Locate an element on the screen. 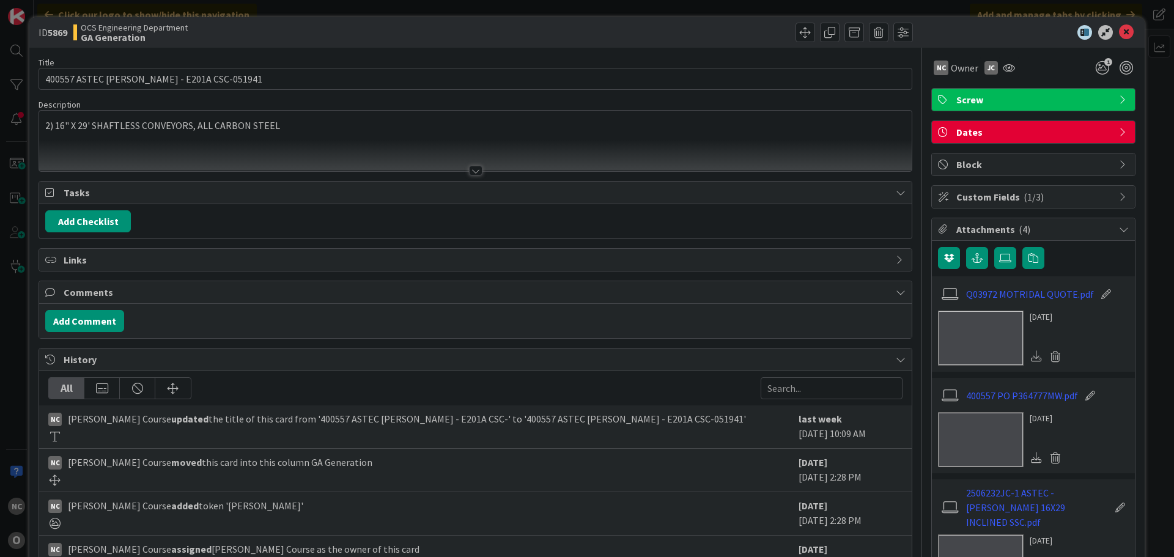  b: moved is located at coordinates (187, 462).